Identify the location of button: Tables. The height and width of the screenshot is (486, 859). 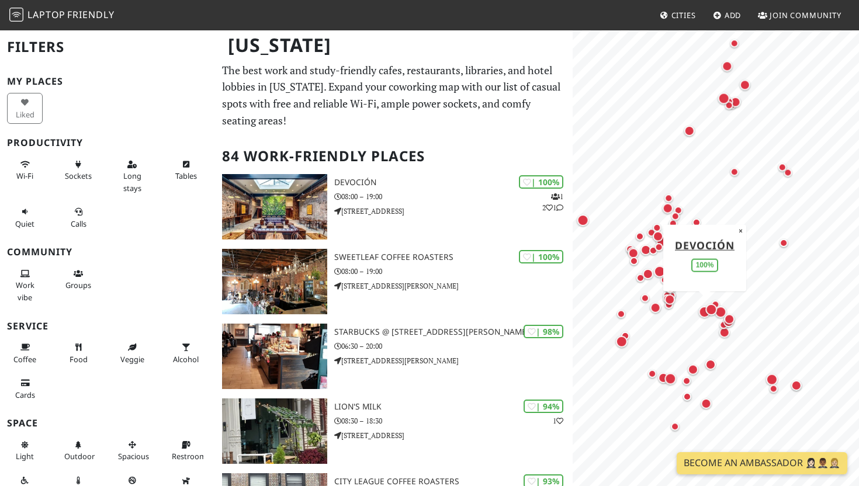
(186, 170).